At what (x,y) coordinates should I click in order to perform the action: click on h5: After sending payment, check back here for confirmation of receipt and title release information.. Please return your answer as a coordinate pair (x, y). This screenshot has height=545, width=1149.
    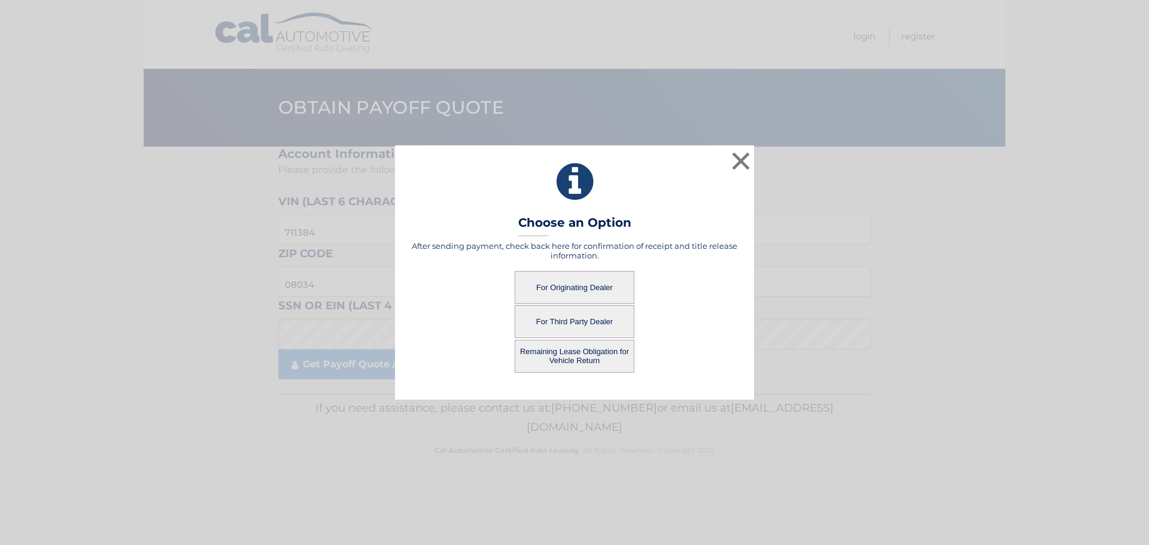
    Looking at the image, I should click on (575, 251).